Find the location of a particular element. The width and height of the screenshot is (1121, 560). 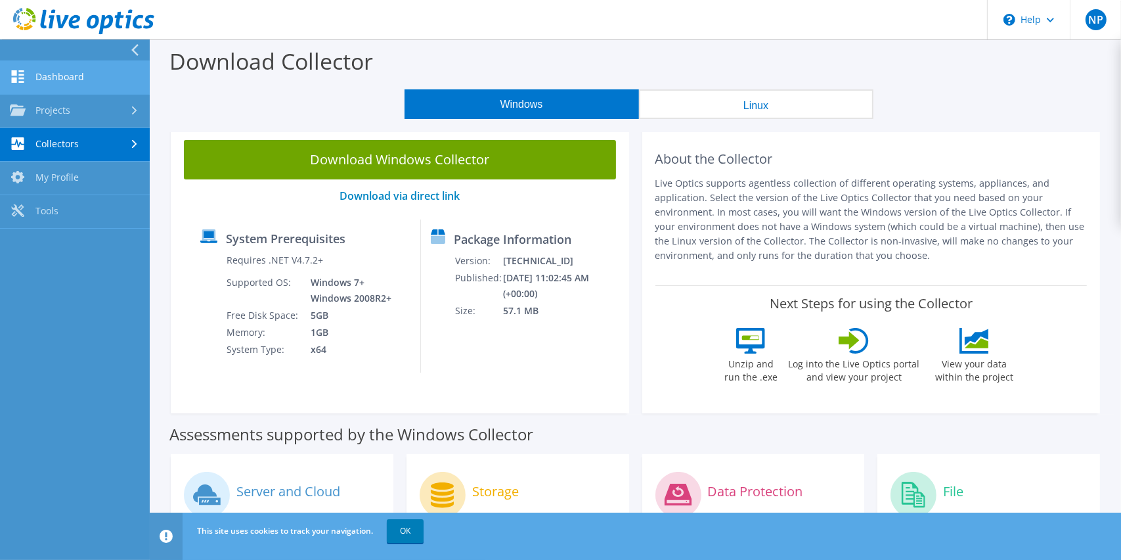

label: Package Information is located at coordinates (512, 239).